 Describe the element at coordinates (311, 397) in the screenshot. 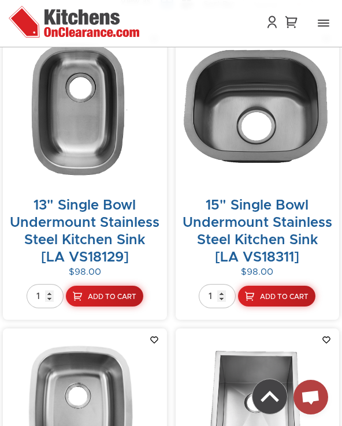

I see `div: Open chat` at that location.